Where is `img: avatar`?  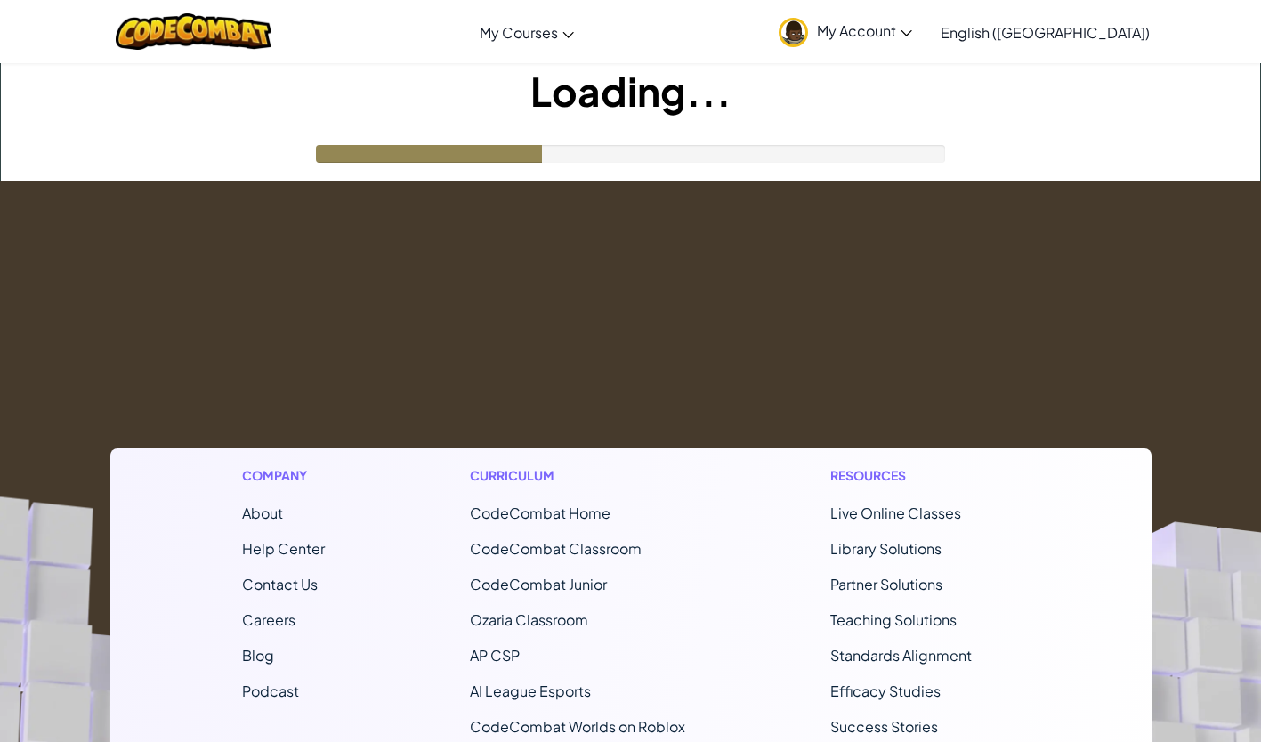 img: avatar is located at coordinates (793, 32).